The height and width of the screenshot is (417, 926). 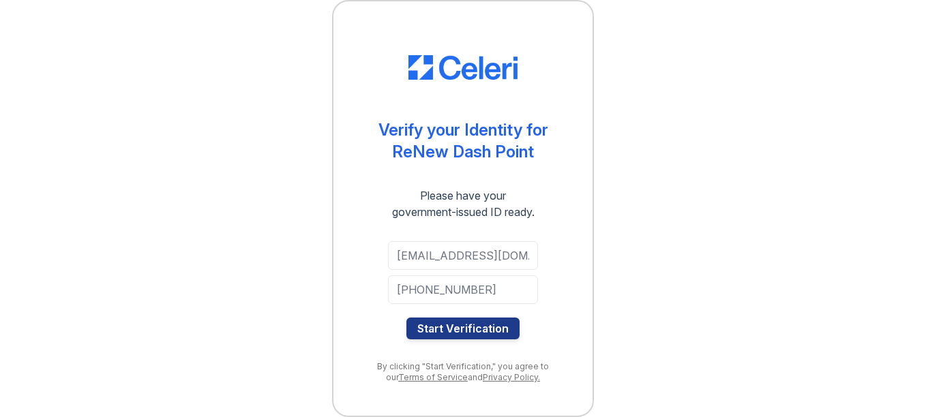 I want to click on input: Phone, so click(x=463, y=290).